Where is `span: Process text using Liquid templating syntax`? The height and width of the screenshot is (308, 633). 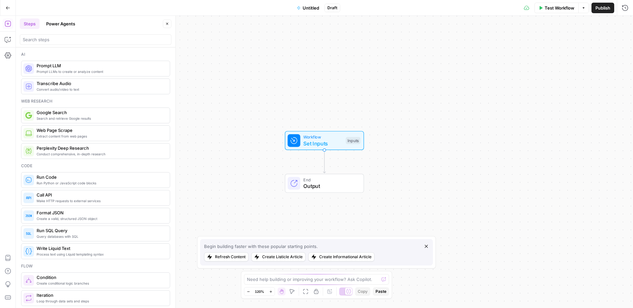
span: Process text using Liquid templating syntax is located at coordinates (101, 254).